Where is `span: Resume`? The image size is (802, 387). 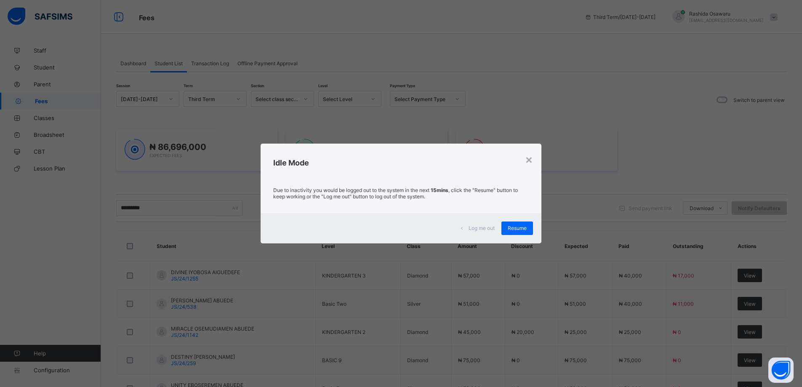
span: Resume is located at coordinates (517, 228).